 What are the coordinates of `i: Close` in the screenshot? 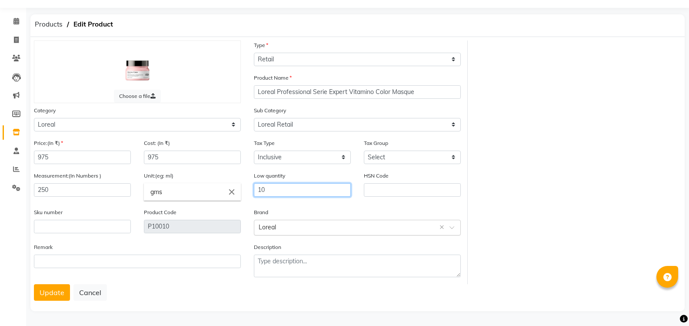 It's located at (232, 192).